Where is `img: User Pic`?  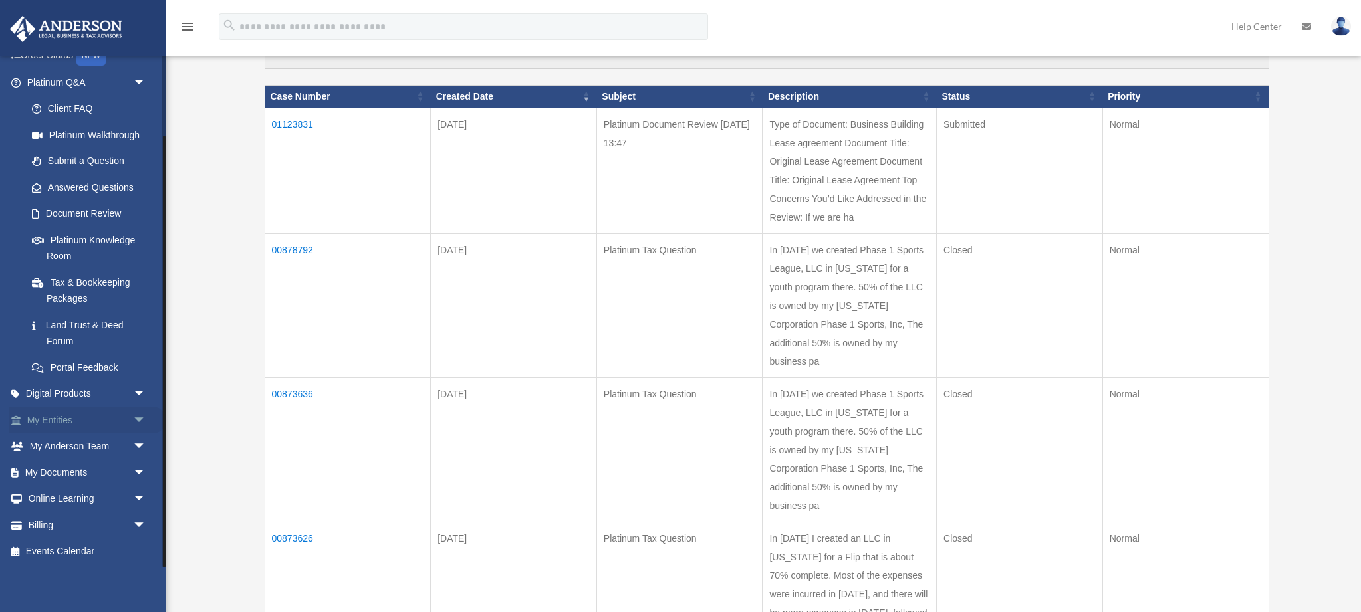 img: User Pic is located at coordinates (1341, 26).